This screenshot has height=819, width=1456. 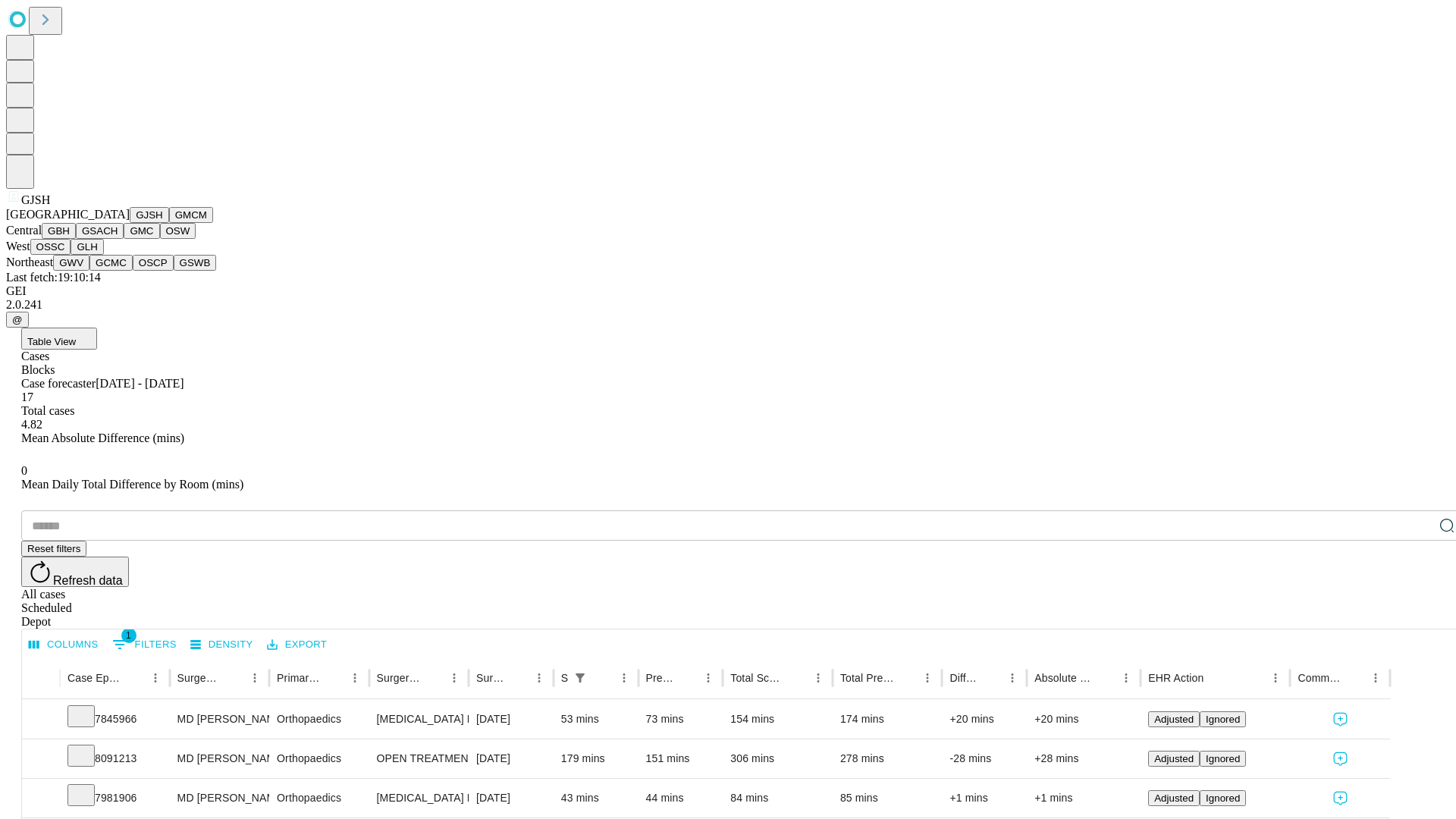 What do you see at coordinates (399, 677) in the screenshot?
I see `div: Surgery Name` at bounding box center [399, 677].